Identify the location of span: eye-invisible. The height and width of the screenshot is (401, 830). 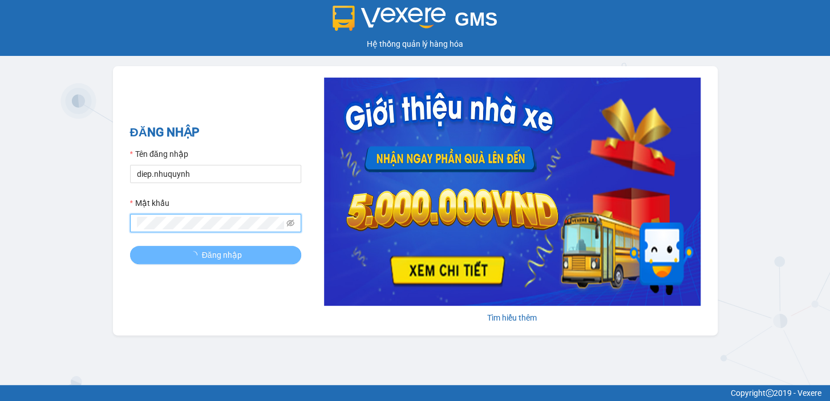
(291, 223).